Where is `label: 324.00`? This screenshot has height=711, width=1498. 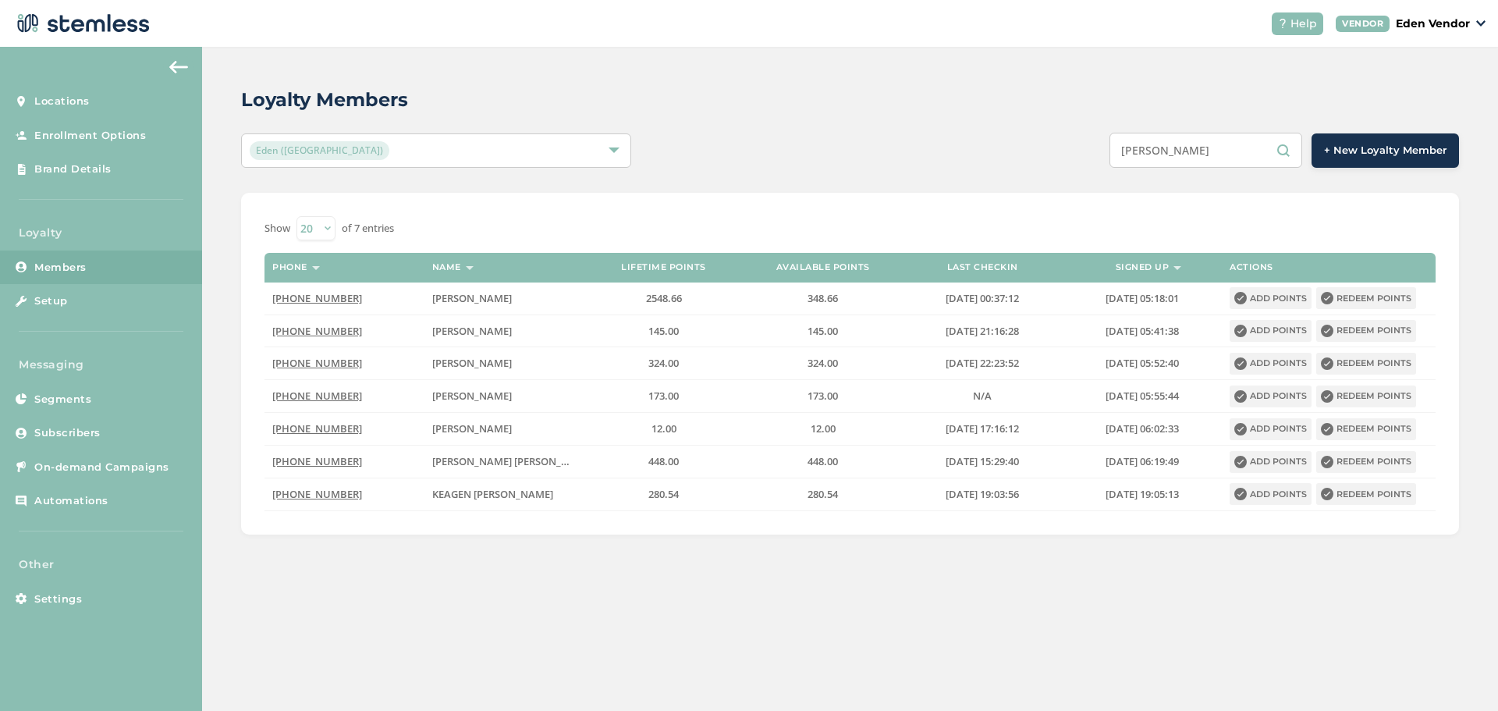
label: 324.00 is located at coordinates (823, 363).